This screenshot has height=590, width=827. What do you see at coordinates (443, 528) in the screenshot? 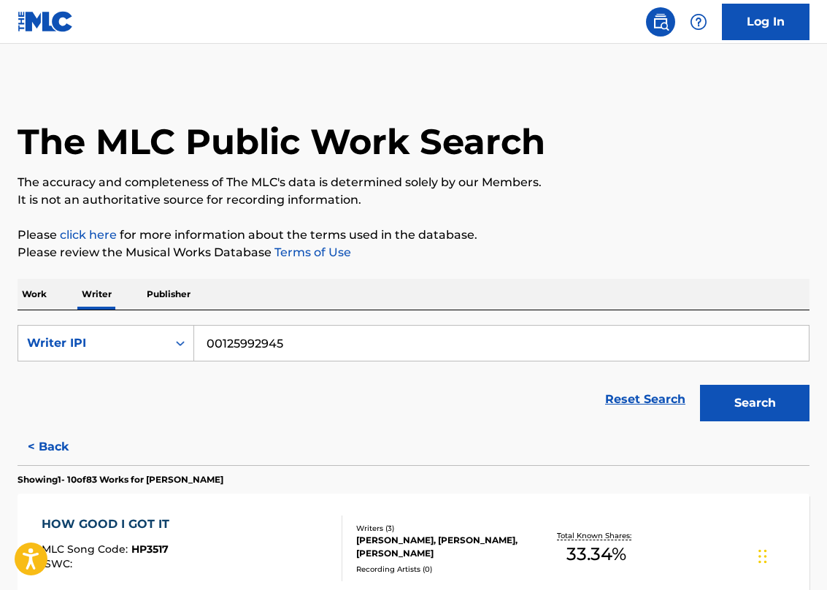
I see `div: Writers ( 3 )` at bounding box center [443, 528].